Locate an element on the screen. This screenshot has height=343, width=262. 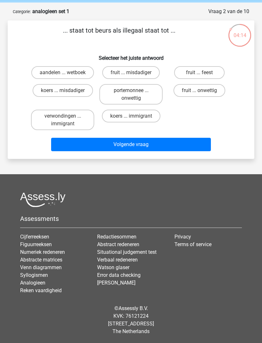
label: fruit ... onwettig is located at coordinates (199, 90).